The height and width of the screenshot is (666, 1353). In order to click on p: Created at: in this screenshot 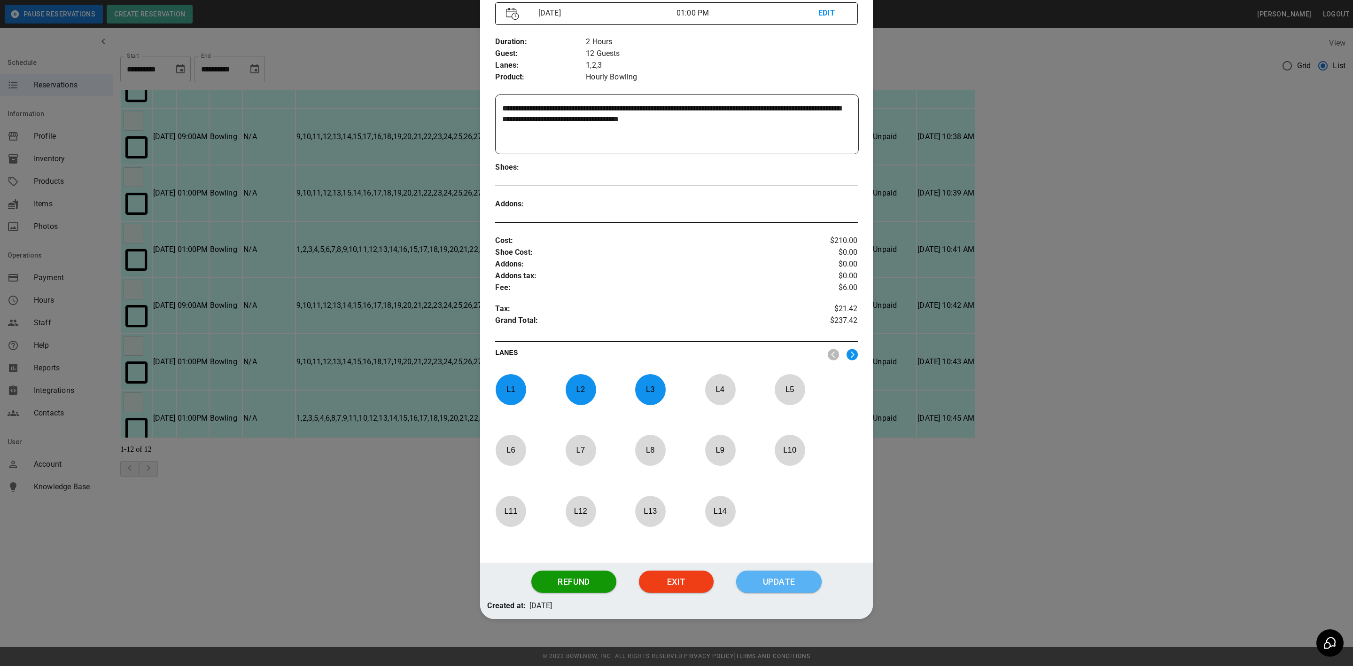, I will do `click(506, 606)`.